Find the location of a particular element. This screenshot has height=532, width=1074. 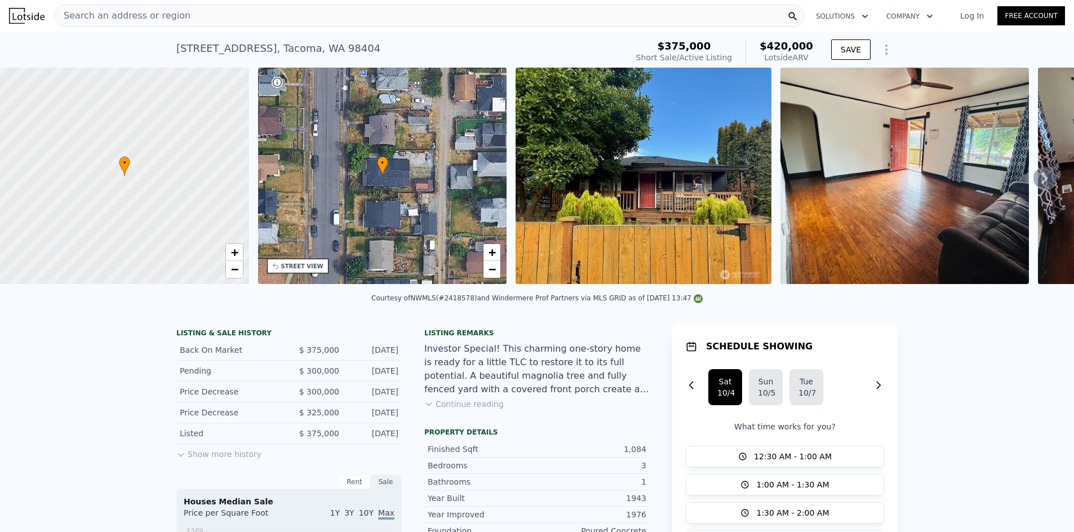

div: STREET VIEW is located at coordinates (302, 266).